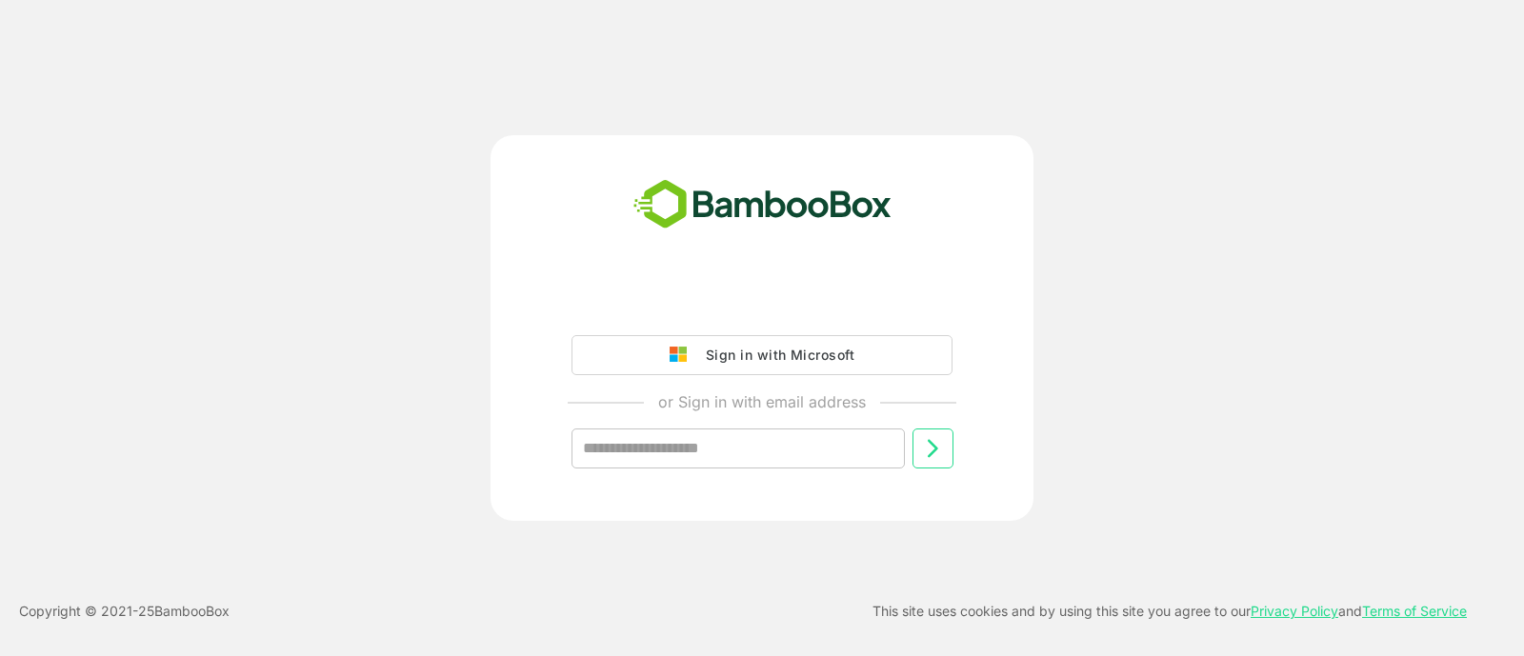 This screenshot has width=1524, height=656. Describe the element at coordinates (1295, 611) in the screenshot. I see `a: Privacy Policy` at that location.